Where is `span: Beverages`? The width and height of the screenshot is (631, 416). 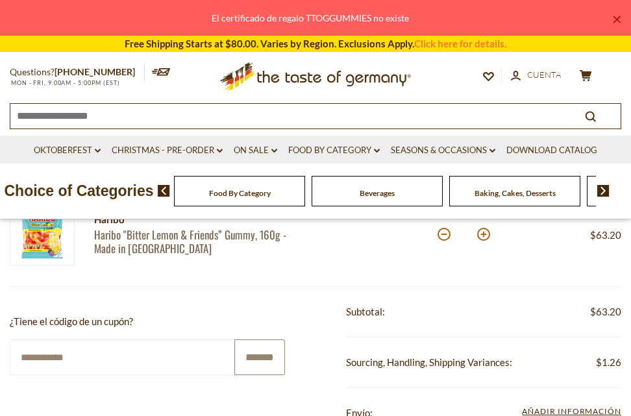
span: Beverages is located at coordinates (377, 193).